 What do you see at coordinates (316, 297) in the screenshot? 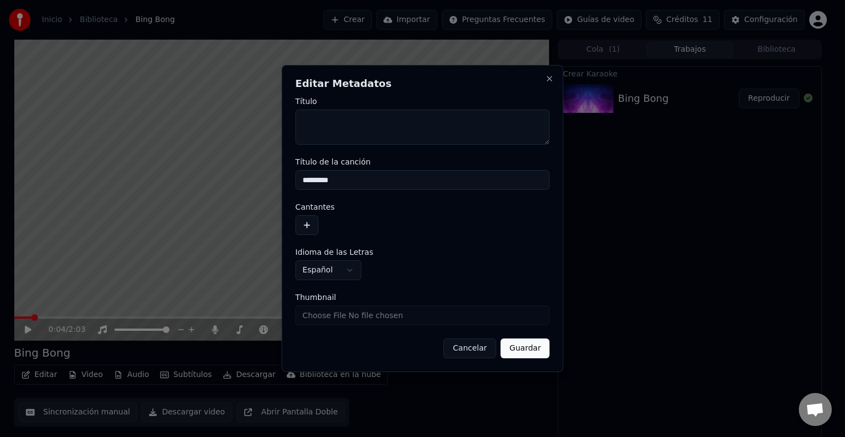
I see `span: Thumbnail` at bounding box center [316, 297].